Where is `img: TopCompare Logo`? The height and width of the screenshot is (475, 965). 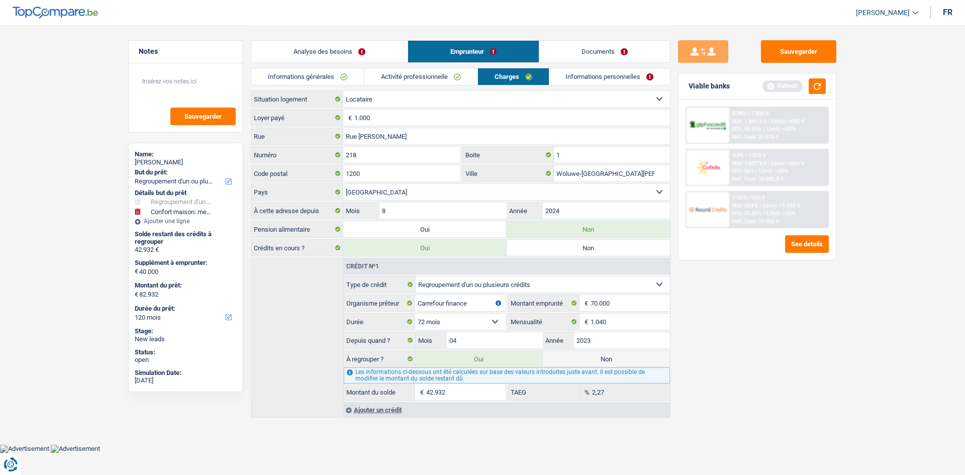
img: TopCompare Logo is located at coordinates (55, 13).